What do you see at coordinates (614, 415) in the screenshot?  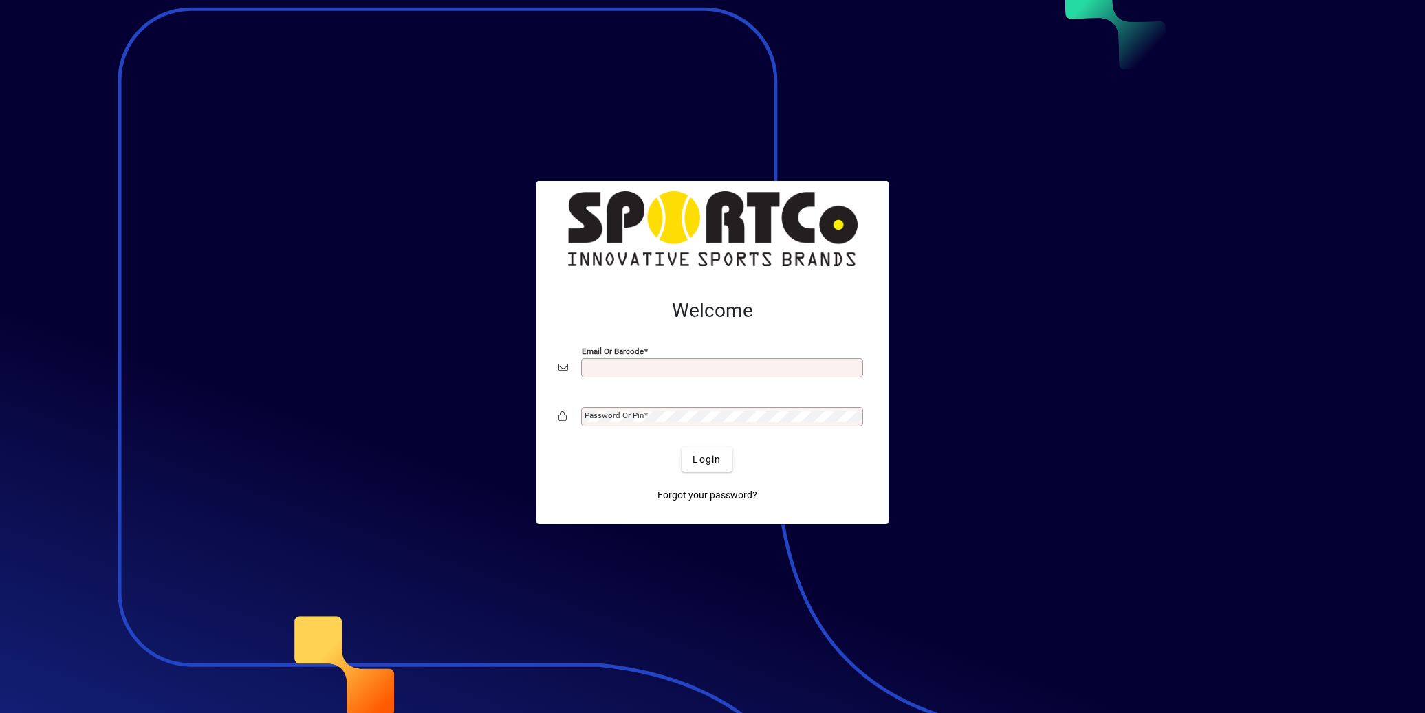 I see `mat-label: Password or Pin` at bounding box center [614, 415].